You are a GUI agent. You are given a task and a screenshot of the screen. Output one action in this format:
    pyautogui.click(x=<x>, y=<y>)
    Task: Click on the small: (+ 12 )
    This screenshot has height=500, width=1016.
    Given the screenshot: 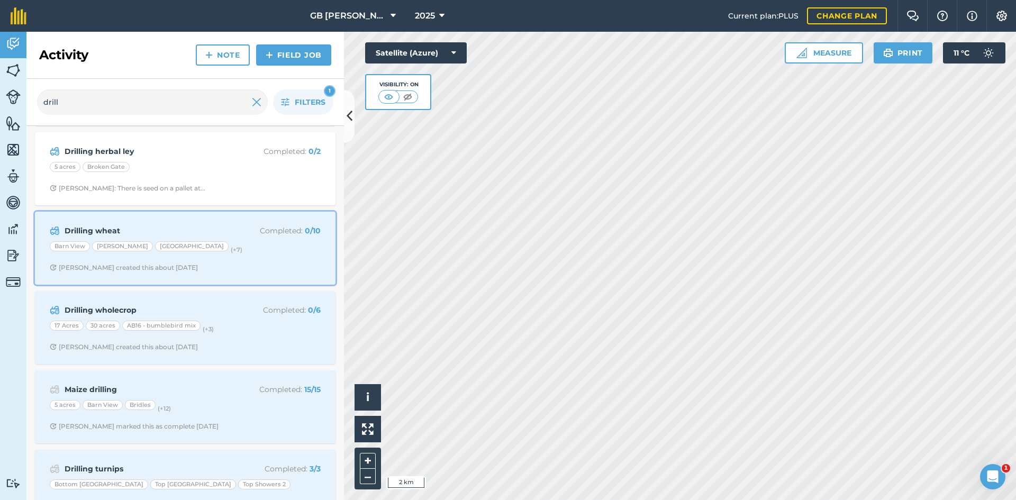 What is the action you would take?
    pyautogui.click(x=164, y=408)
    